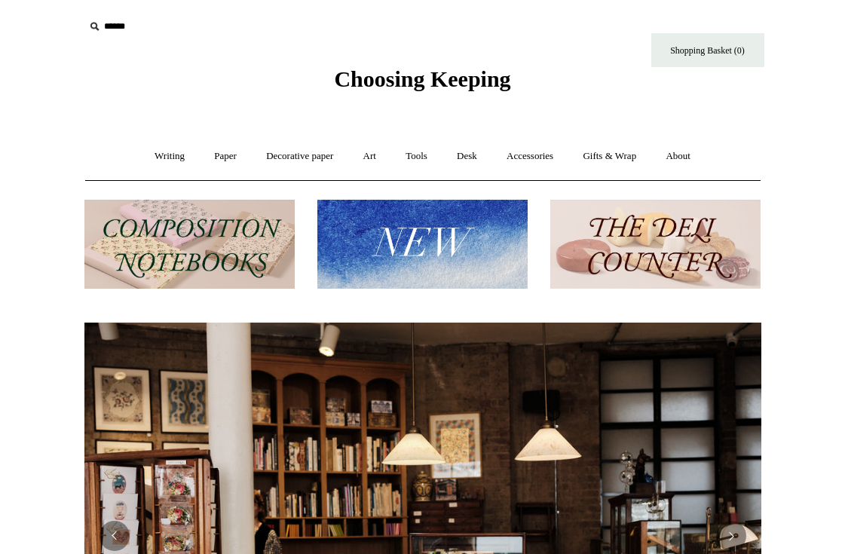 The height and width of the screenshot is (554, 845). What do you see at coordinates (115, 536) in the screenshot?
I see `button: Previous` at bounding box center [115, 536].